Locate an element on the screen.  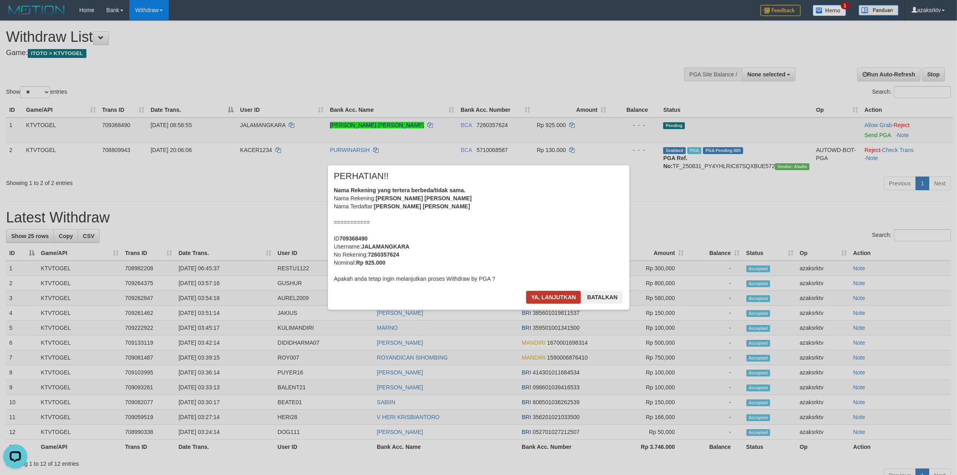
button: Open LiveChat chat widget is located at coordinates (15, 15).